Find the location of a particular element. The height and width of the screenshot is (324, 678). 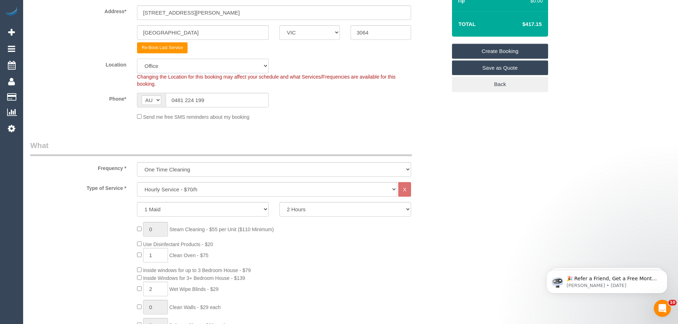

span: 10 is located at coordinates (672, 303).